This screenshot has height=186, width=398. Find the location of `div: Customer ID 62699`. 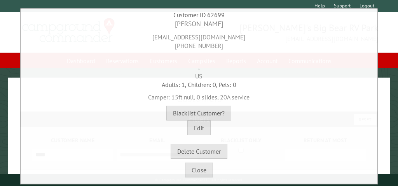

div: Customer ID 62699 is located at coordinates (199, 15).